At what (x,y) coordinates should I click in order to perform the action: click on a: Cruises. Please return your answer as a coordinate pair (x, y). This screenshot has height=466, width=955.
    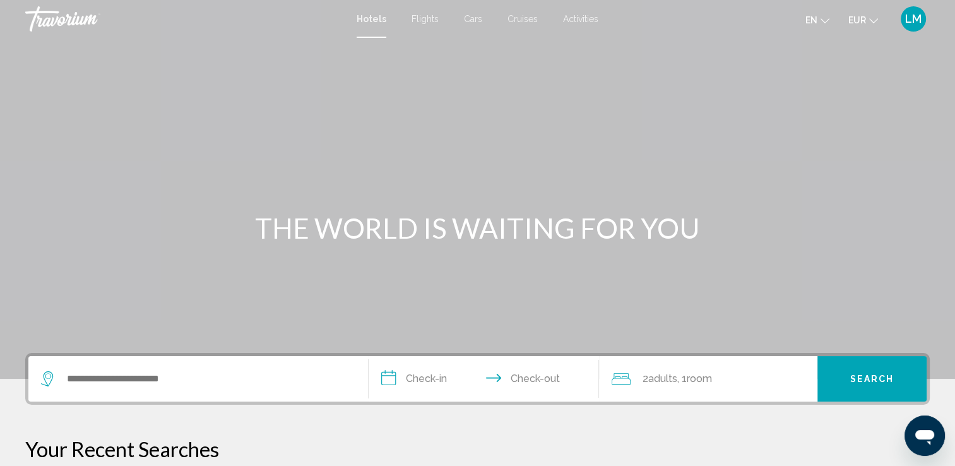
    Looking at the image, I should click on (523, 19).